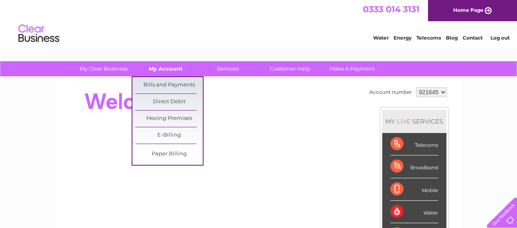 The width and height of the screenshot is (517, 228). I want to click on a: Telecoms, so click(429, 38).